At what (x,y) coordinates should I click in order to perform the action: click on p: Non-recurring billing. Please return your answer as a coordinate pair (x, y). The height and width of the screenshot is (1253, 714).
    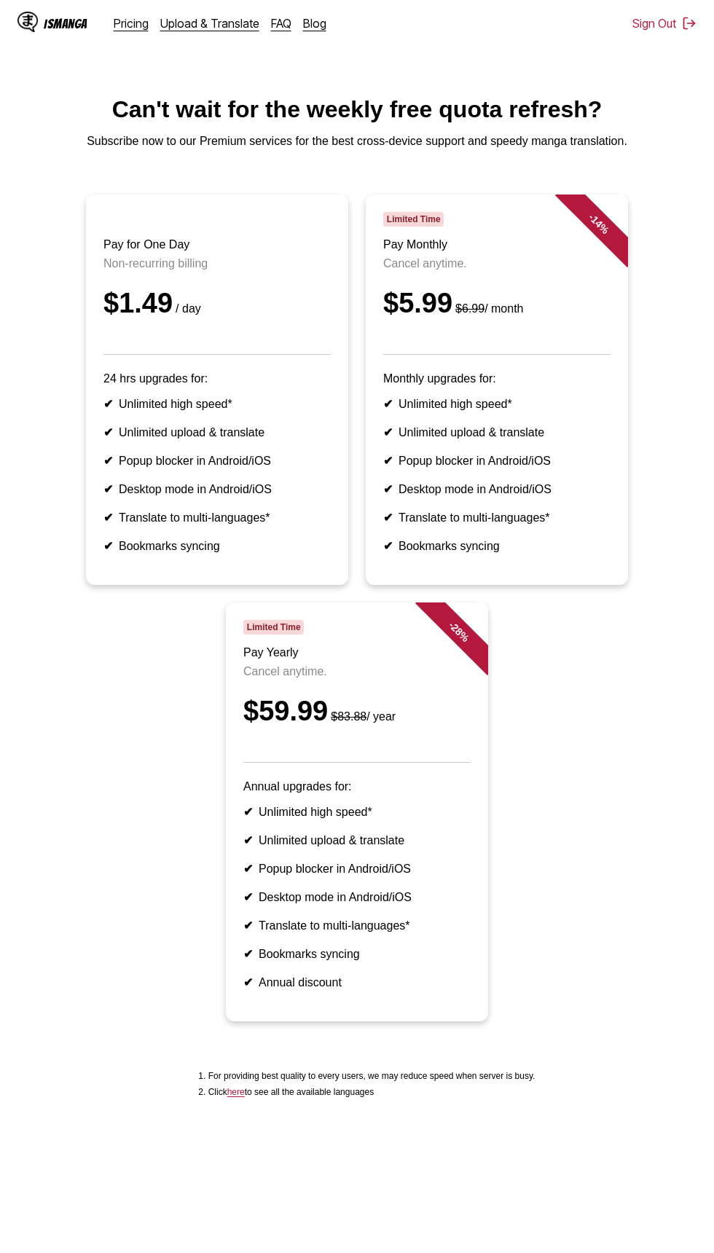
    Looking at the image, I should click on (217, 264).